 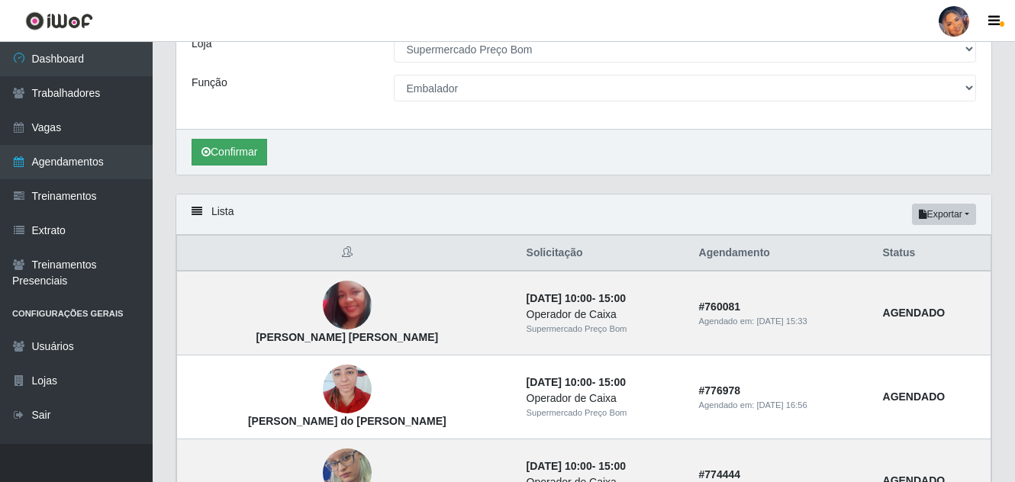 I want to click on button: Exportar, so click(x=944, y=215).